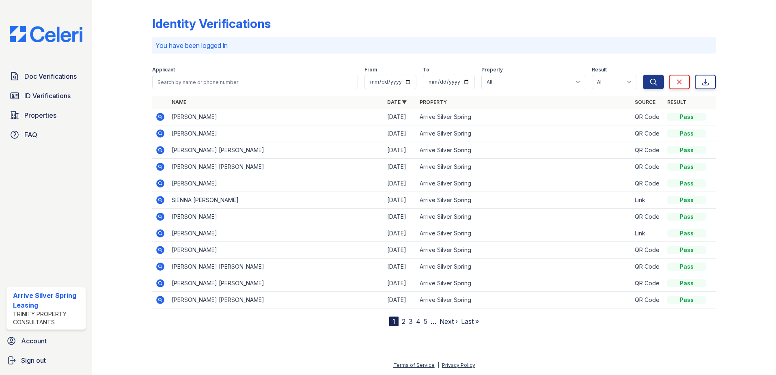  Describe the element at coordinates (164, 70) in the screenshot. I see `label: Applicant` at that location.